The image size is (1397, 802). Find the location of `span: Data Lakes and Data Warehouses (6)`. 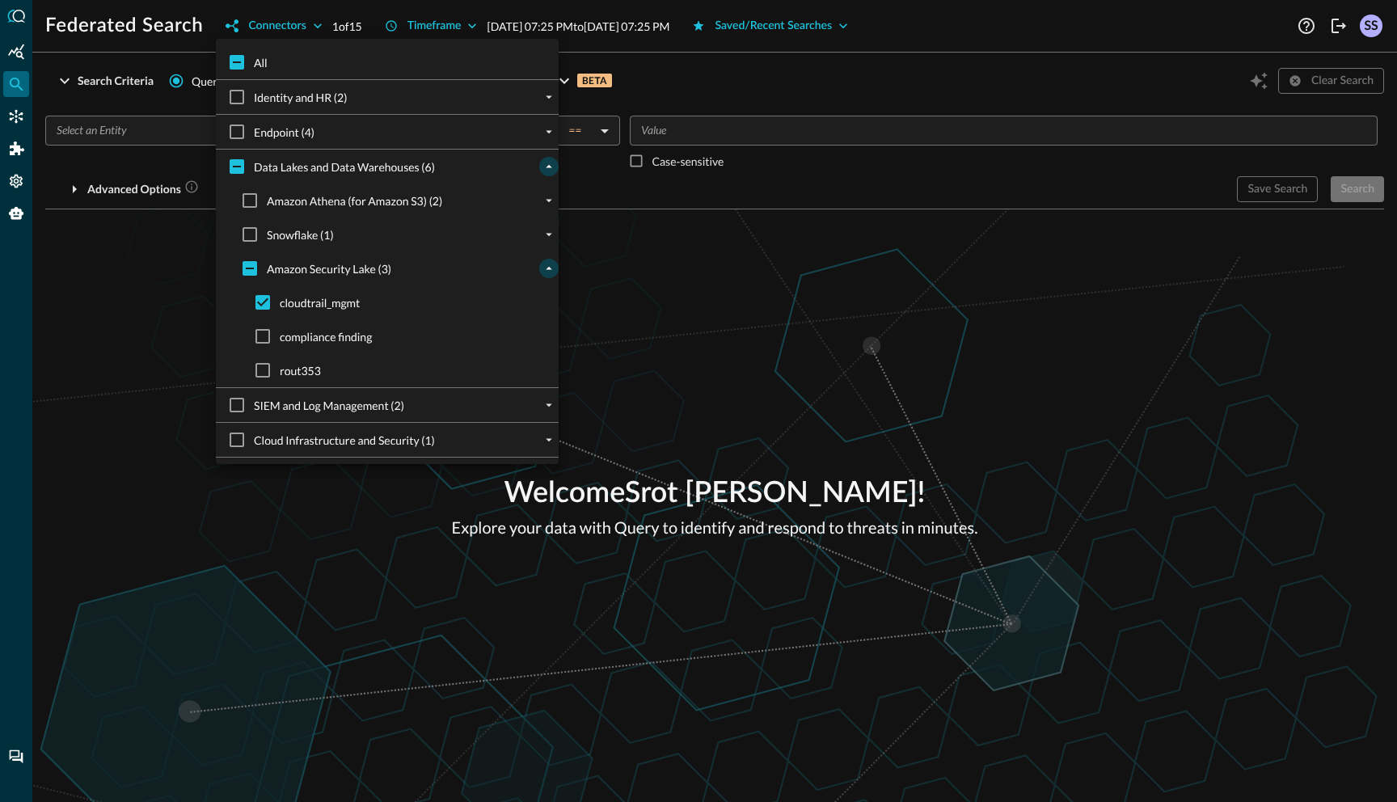

span: Data Lakes and Data Warehouses (6) is located at coordinates (344, 166).